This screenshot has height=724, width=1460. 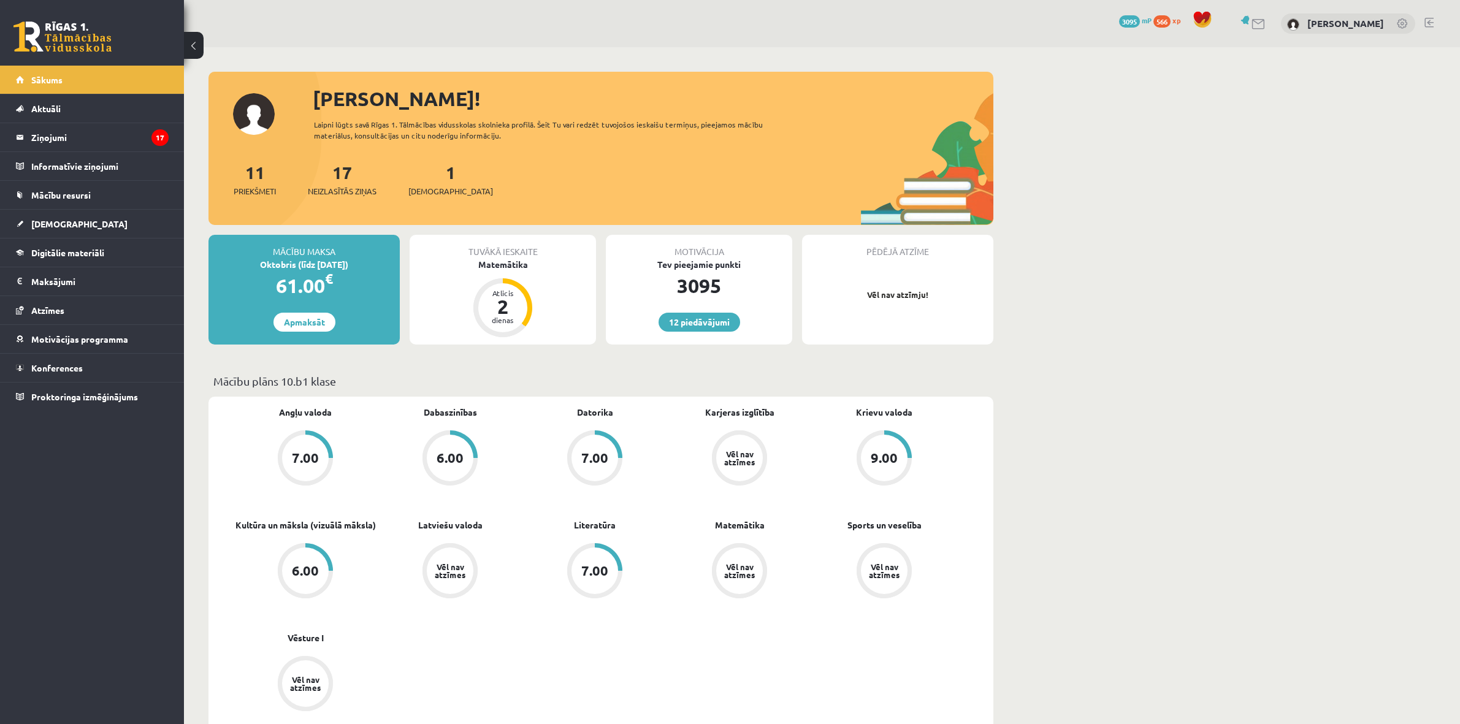 I want to click on span: Digitālie materiāli, so click(x=67, y=253).